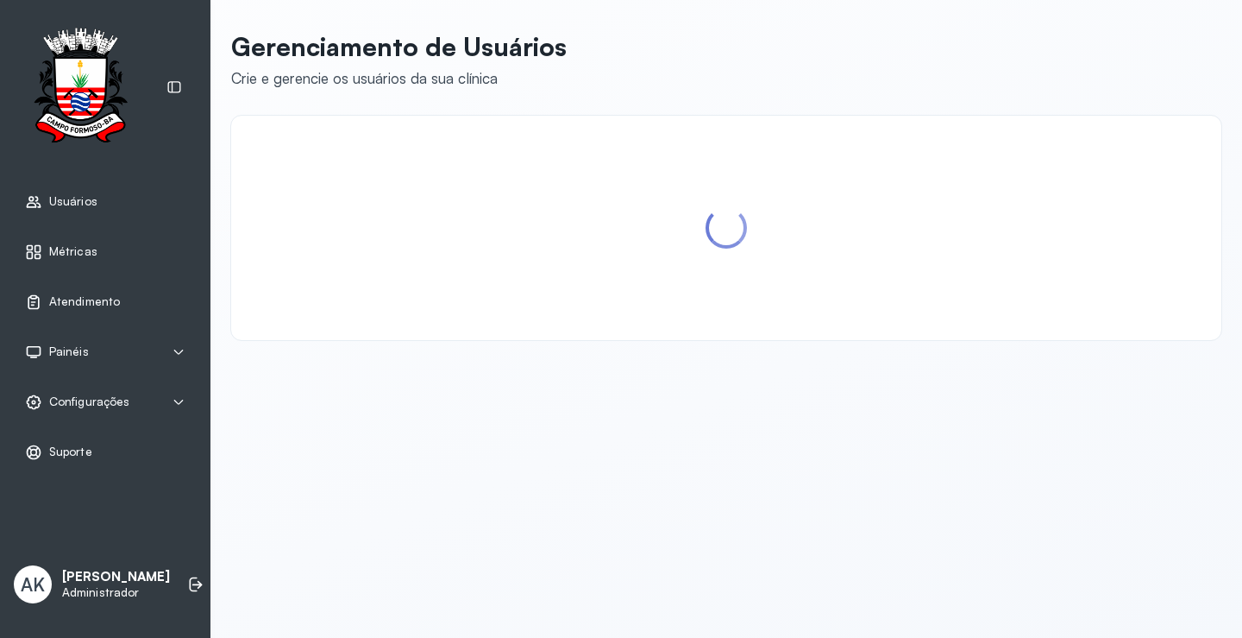 The image size is (1242, 638). What do you see at coordinates (80, 87) in the screenshot?
I see `img: Logotipo do estabelecimento` at bounding box center [80, 87].